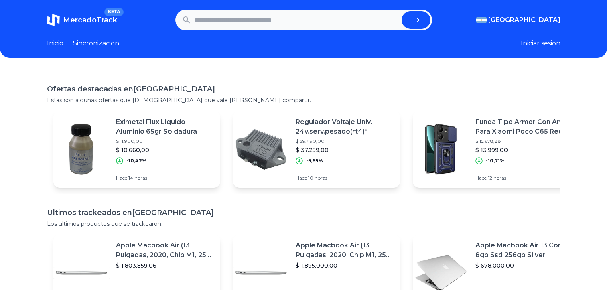  Describe the element at coordinates (165, 266) in the screenshot. I see `p: $ 1.803.859,06` at that location.